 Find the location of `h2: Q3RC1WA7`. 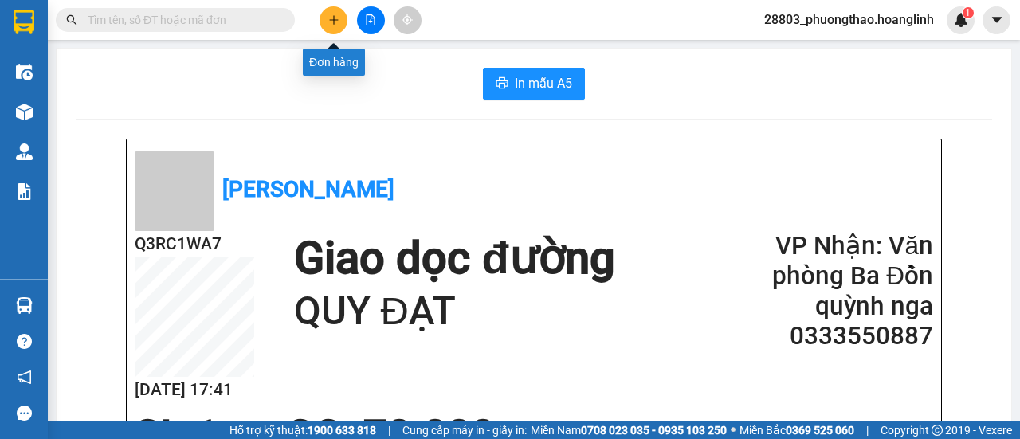

h2: Q3RC1WA7 is located at coordinates (195, 244).